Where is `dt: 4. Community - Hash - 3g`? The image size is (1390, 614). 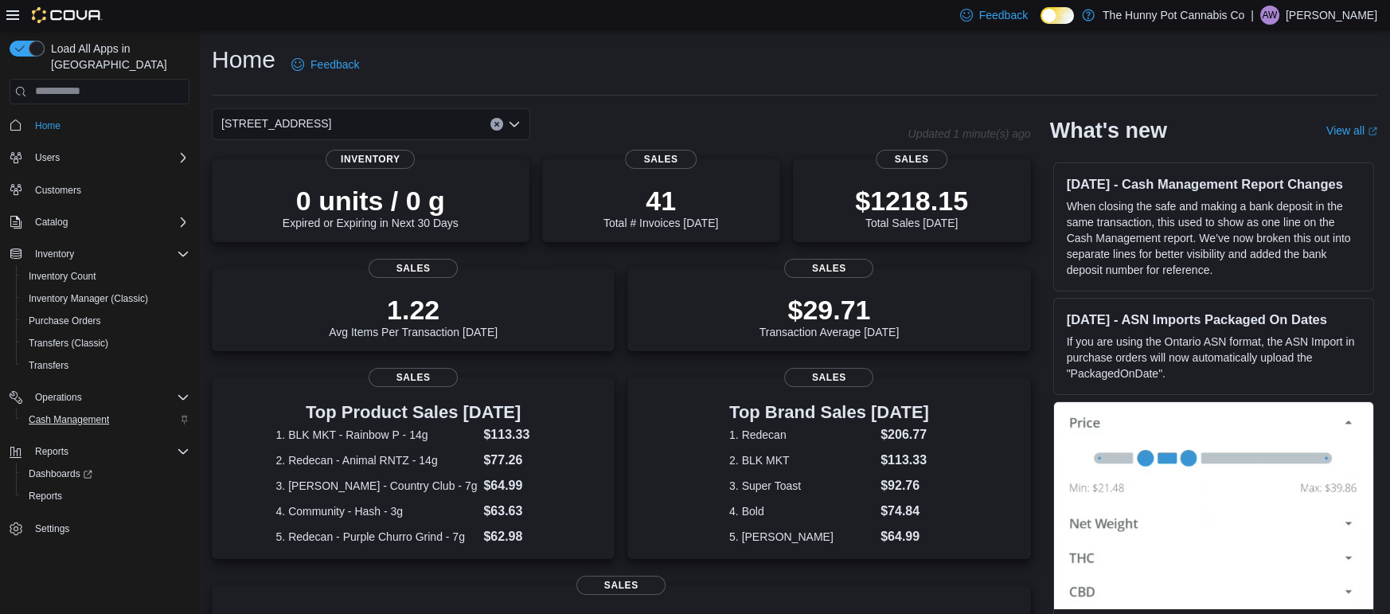
dt: 4. Community - Hash - 3g is located at coordinates (377, 511).